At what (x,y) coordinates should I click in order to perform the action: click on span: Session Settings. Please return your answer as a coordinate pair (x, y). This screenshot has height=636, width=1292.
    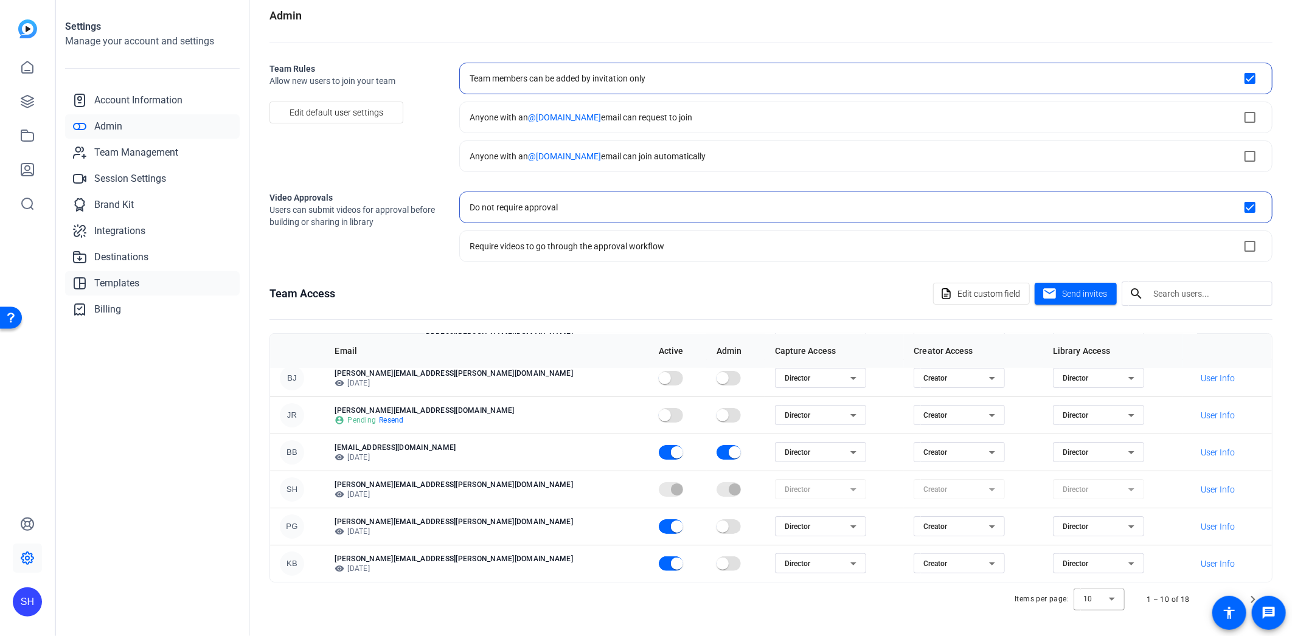
    Looking at the image, I should click on (130, 179).